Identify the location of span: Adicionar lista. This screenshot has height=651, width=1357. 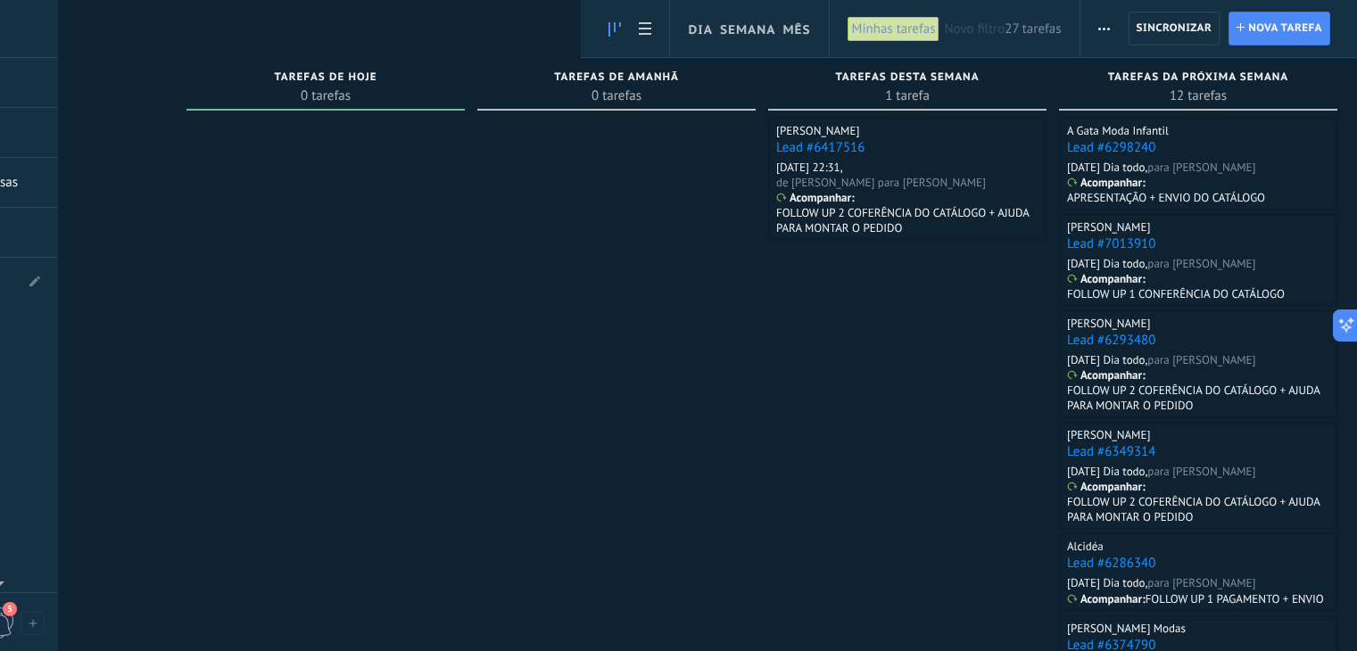
(32, 623).